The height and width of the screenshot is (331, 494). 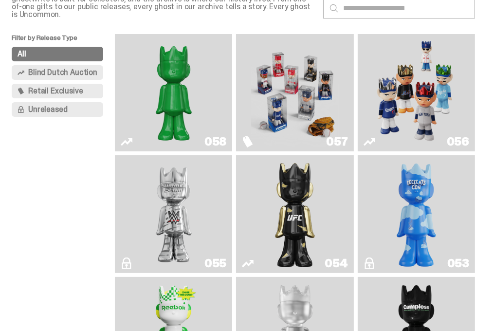 I want to click on div: 057, so click(x=337, y=142).